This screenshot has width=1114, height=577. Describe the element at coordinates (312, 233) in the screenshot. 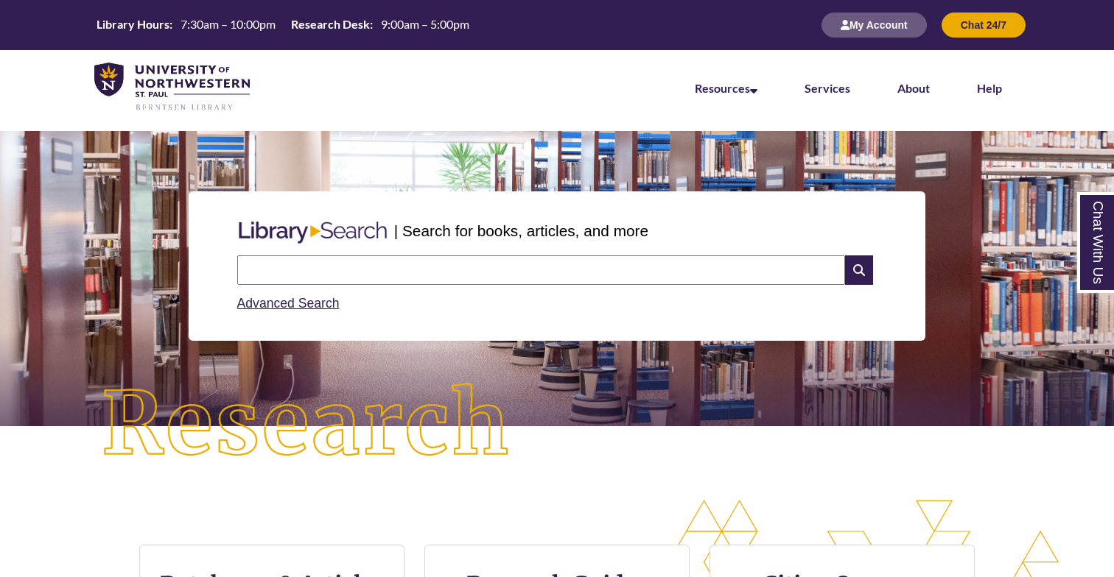

I see `img: Libary Search` at that location.